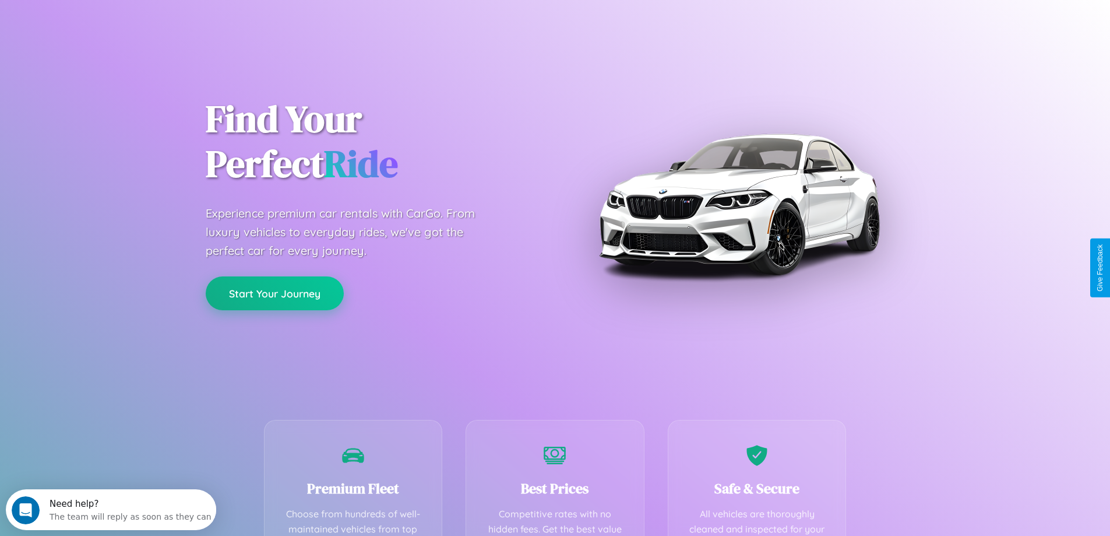 Image resolution: width=1110 pixels, height=536 pixels. Describe the element at coordinates (361, 163) in the screenshot. I see `span: Ride` at that location.